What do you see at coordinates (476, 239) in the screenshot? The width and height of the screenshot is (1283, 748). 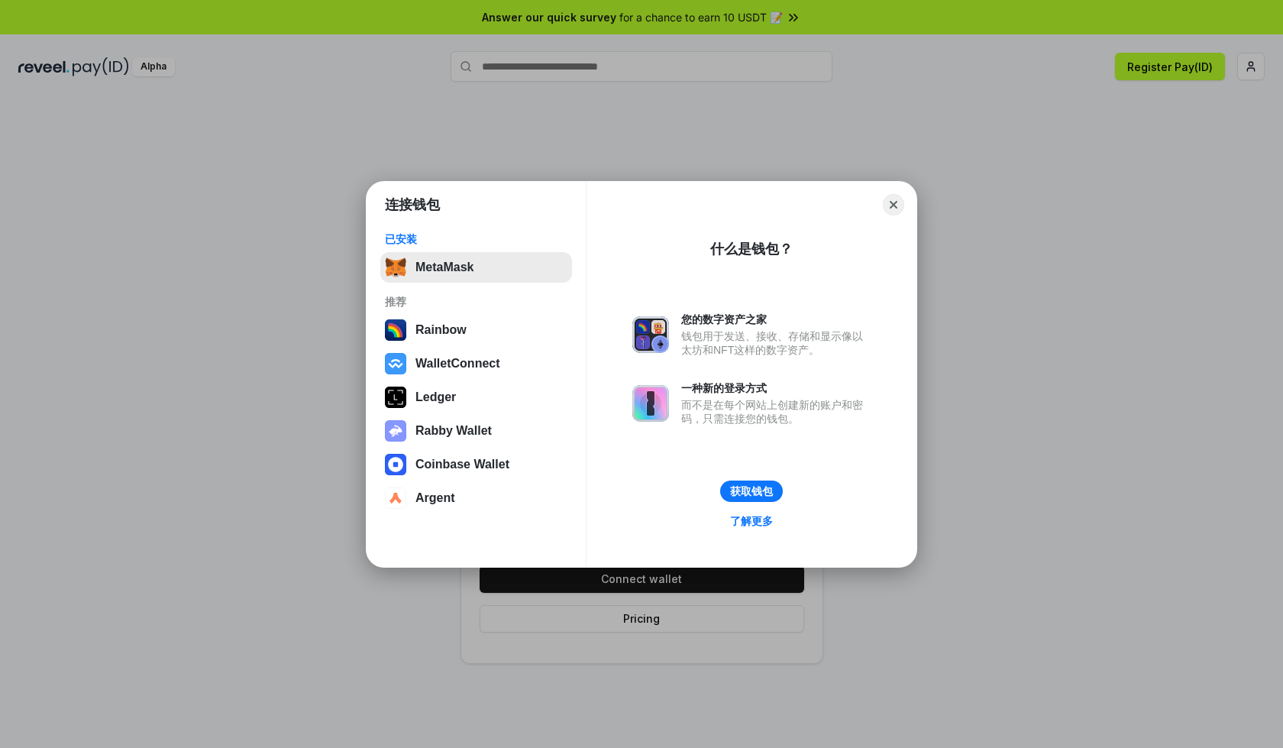 I see `div: 已安装` at bounding box center [476, 239].